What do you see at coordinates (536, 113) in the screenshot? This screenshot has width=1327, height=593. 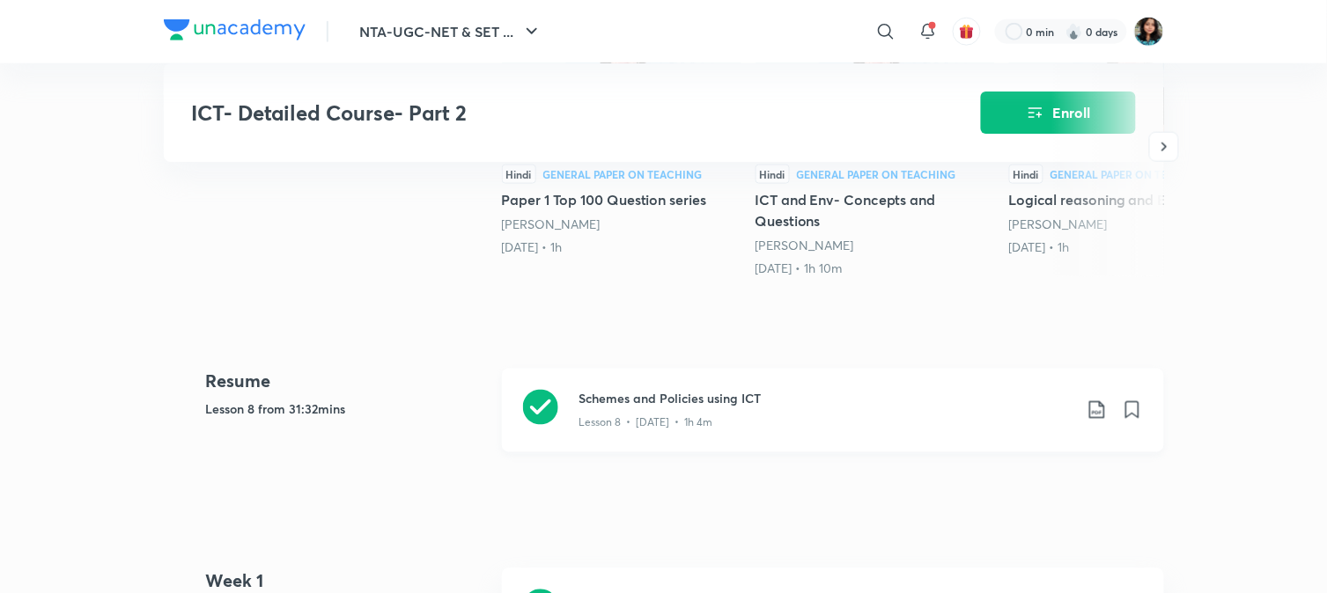 I see `h3: ICT- Detailed Course- Part 2` at bounding box center [536, 113].